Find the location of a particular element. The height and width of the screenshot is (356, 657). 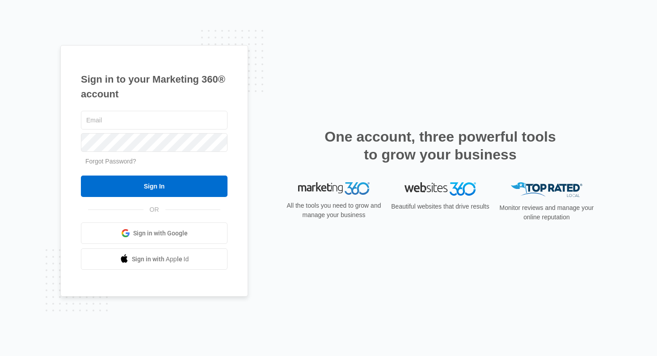

a: Sign in with Apple Id is located at coordinates (154, 259).